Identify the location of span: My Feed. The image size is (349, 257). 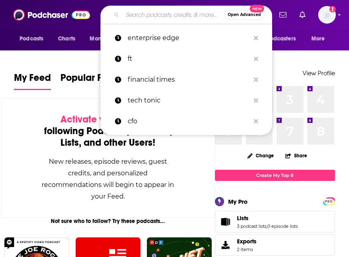
(32, 80).